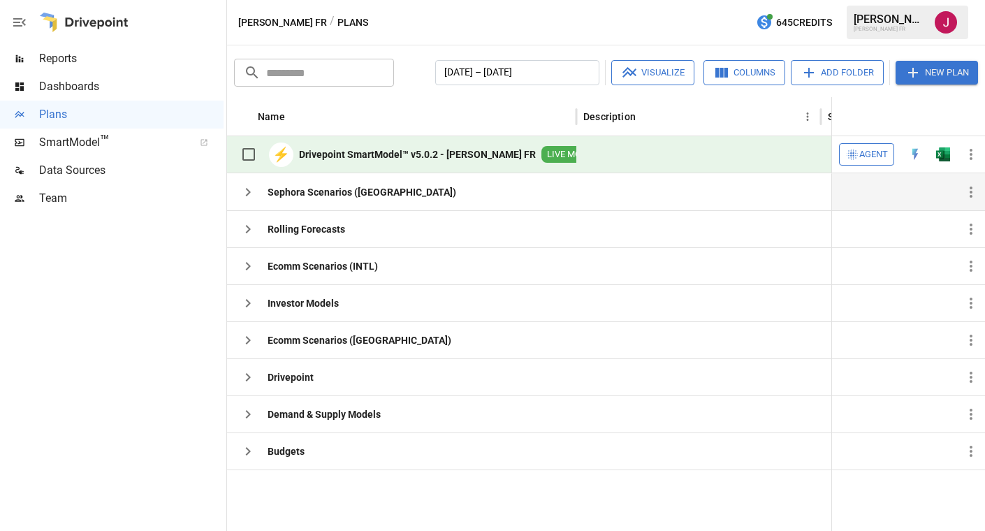  I want to click on img: Jennifer Osman, so click(945, 22).